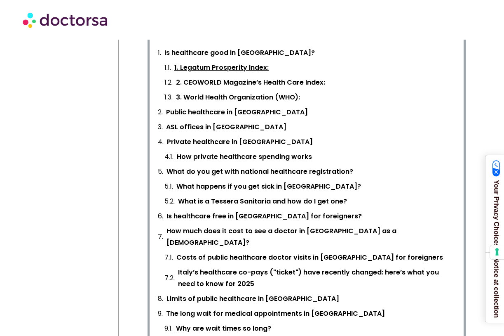  I want to click on a: Why are wait times so long?, so click(223, 328).